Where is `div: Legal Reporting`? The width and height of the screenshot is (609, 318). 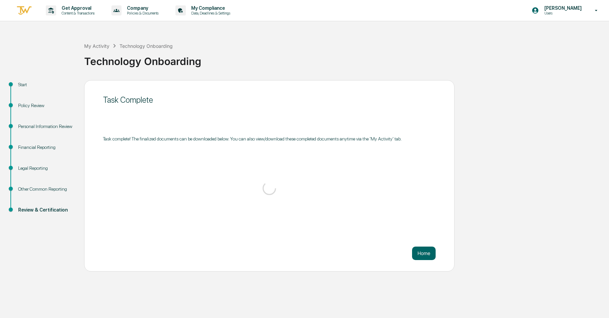 div: Legal Reporting is located at coordinates (46, 168).